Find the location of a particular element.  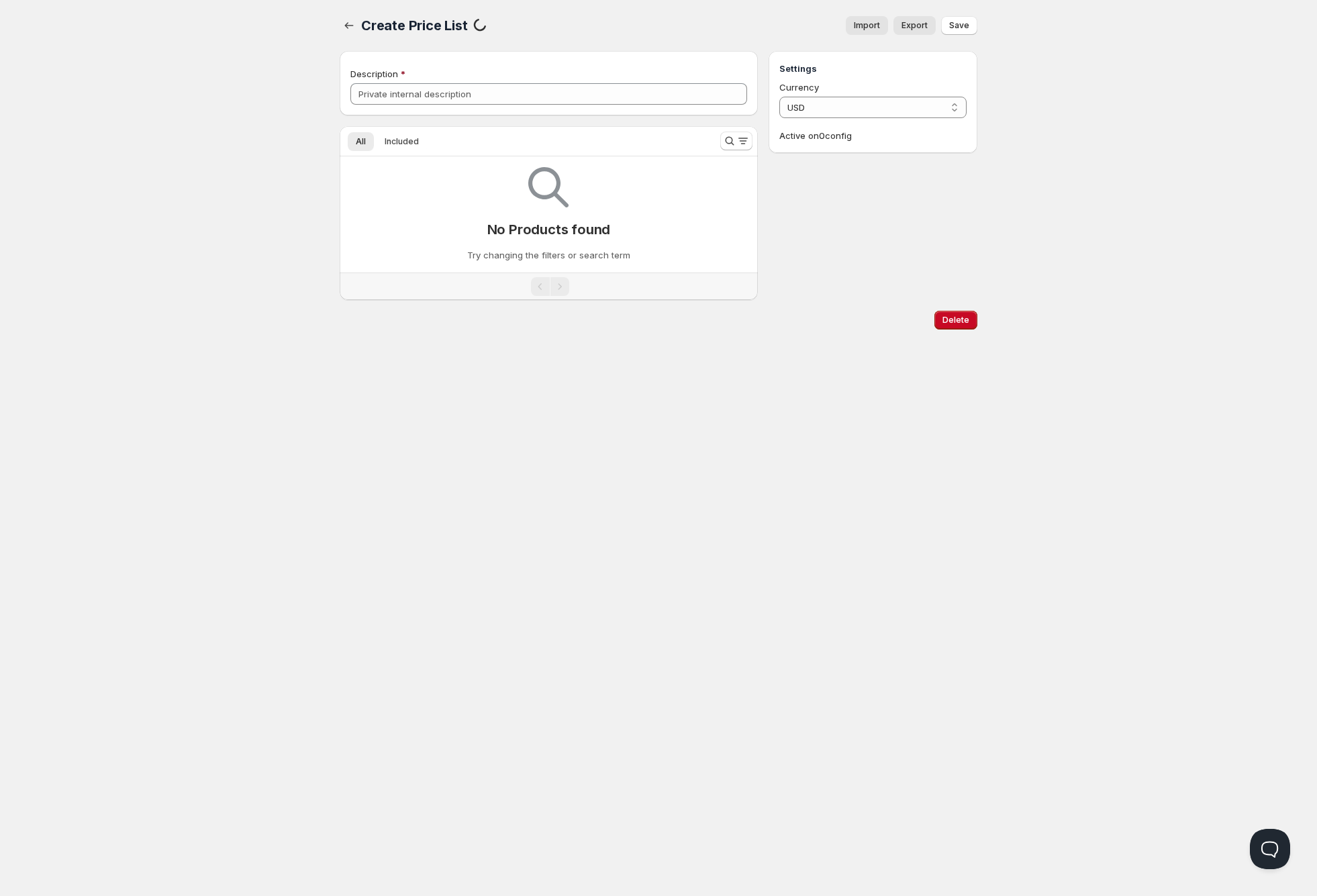

h3: Settings is located at coordinates (873, 69).